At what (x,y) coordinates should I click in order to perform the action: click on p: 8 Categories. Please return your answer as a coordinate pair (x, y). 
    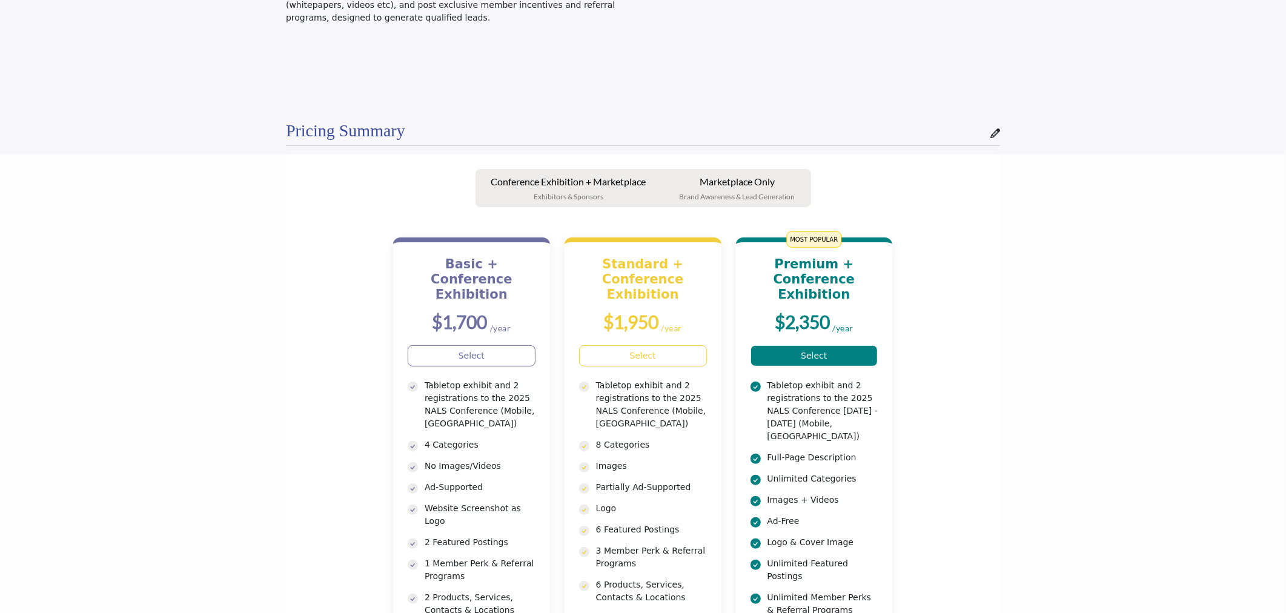
    Looking at the image, I should click on (651, 445).